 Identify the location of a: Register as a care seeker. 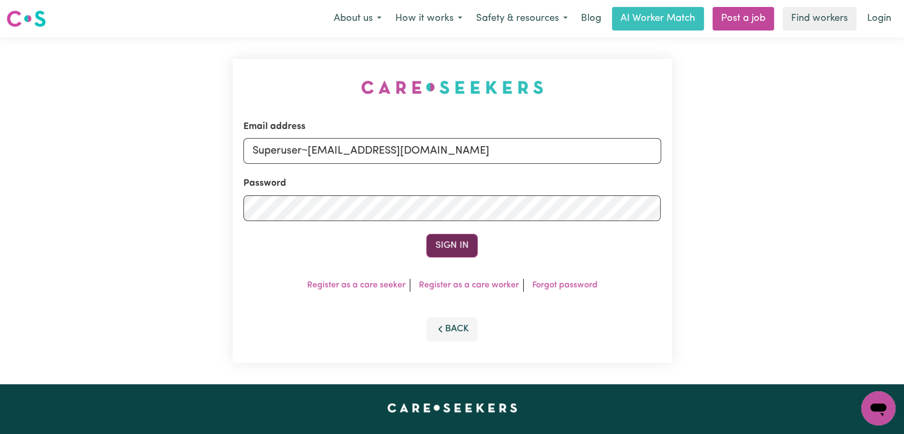
(356, 285).